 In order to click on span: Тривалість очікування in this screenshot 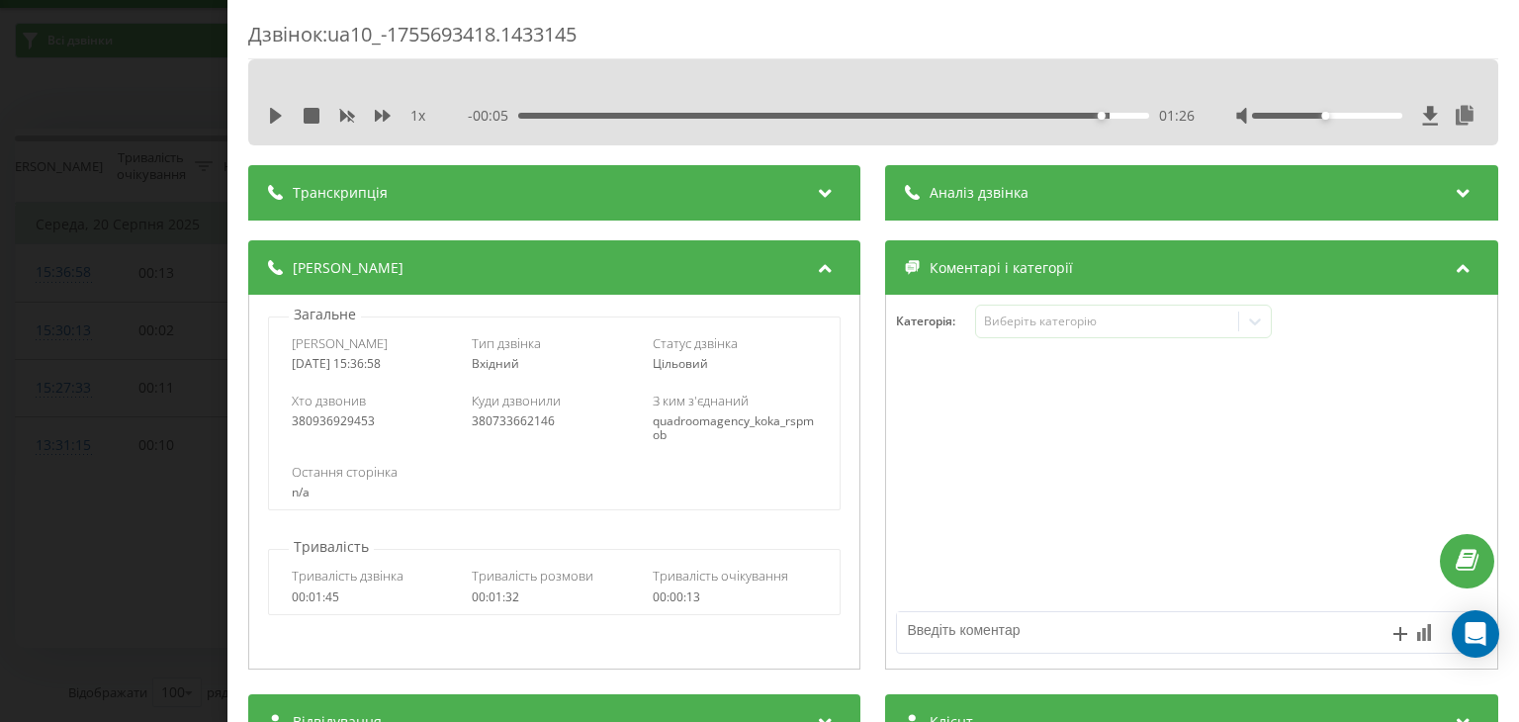, I will do `click(720, 576)`.